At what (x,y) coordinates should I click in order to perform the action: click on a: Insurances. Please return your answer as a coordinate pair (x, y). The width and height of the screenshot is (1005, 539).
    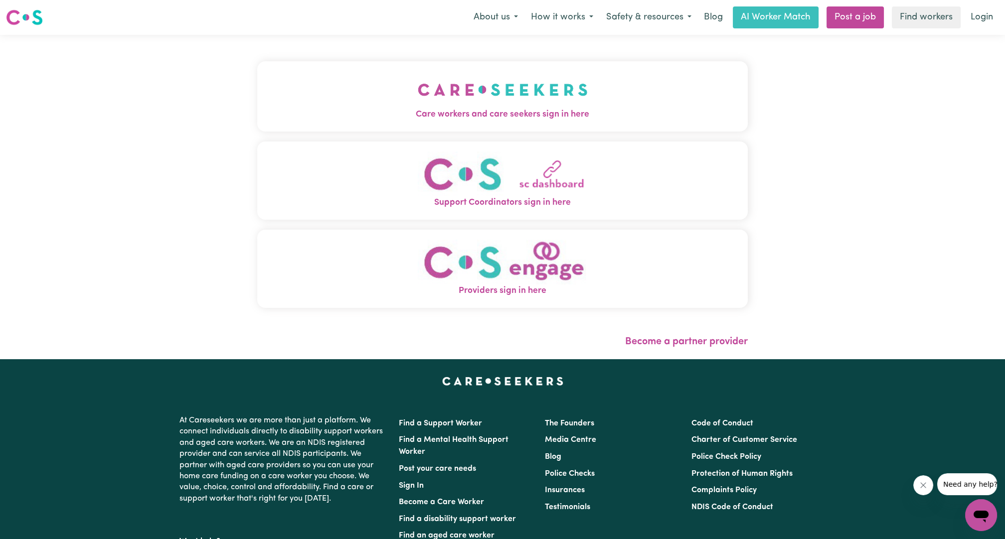
    Looking at the image, I should click on (565, 491).